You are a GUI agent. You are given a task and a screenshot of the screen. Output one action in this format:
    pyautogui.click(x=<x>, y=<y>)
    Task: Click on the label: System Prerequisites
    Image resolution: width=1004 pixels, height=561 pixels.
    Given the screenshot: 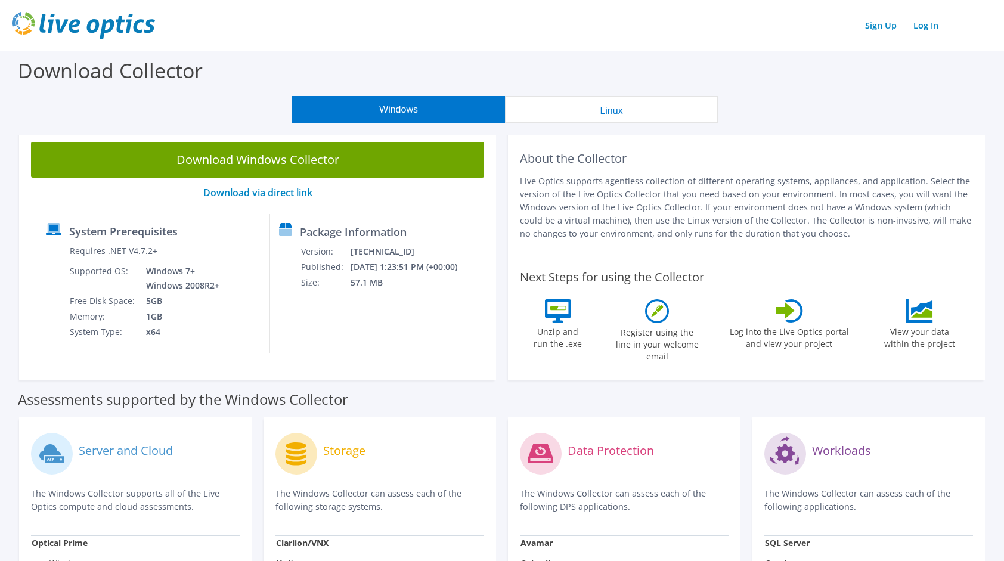 What is the action you would take?
    pyautogui.click(x=123, y=231)
    